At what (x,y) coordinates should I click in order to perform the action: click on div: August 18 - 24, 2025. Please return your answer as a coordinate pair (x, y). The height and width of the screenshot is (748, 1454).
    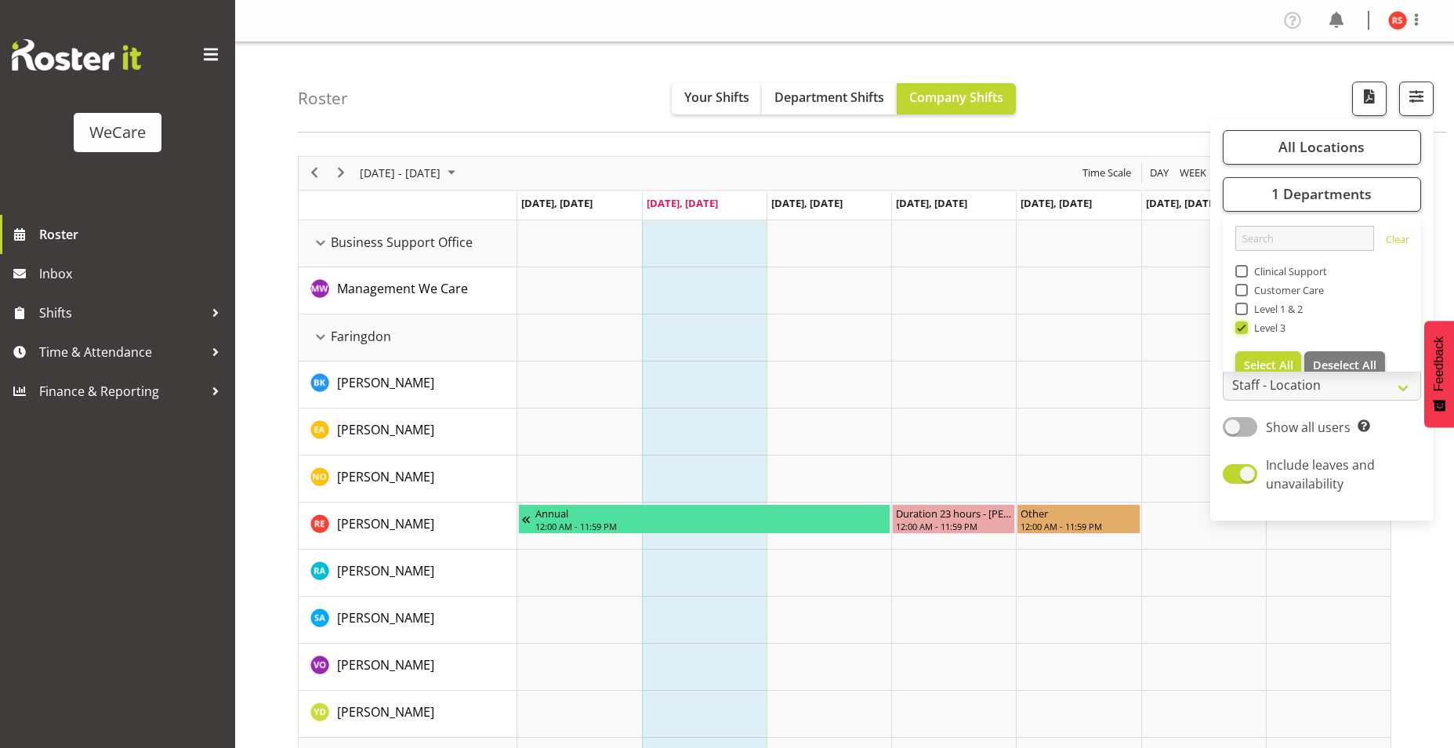
    Looking at the image, I should click on (409, 173).